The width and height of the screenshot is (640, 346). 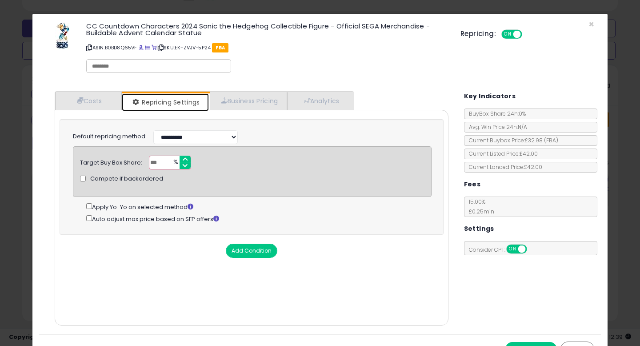 I want to click on span: FBA, so click(x=220, y=48).